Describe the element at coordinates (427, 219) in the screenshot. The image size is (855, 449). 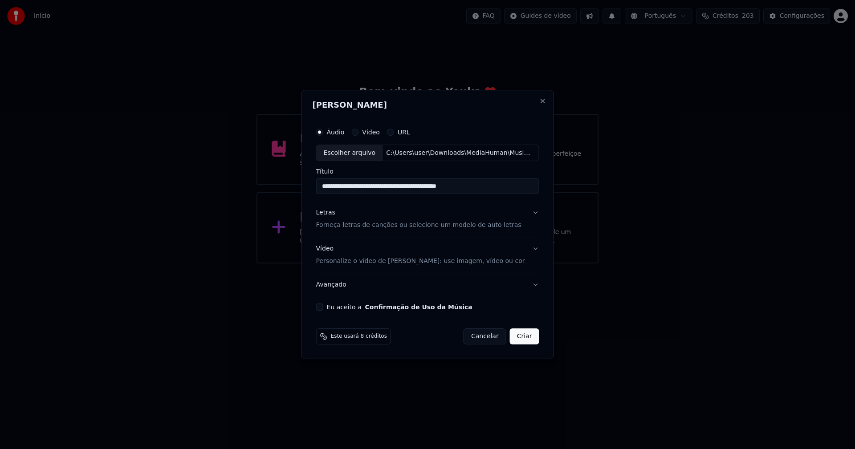
I see `button: LetrasForneça letras de canções ou selecione um modelo de auto letras` at that location.